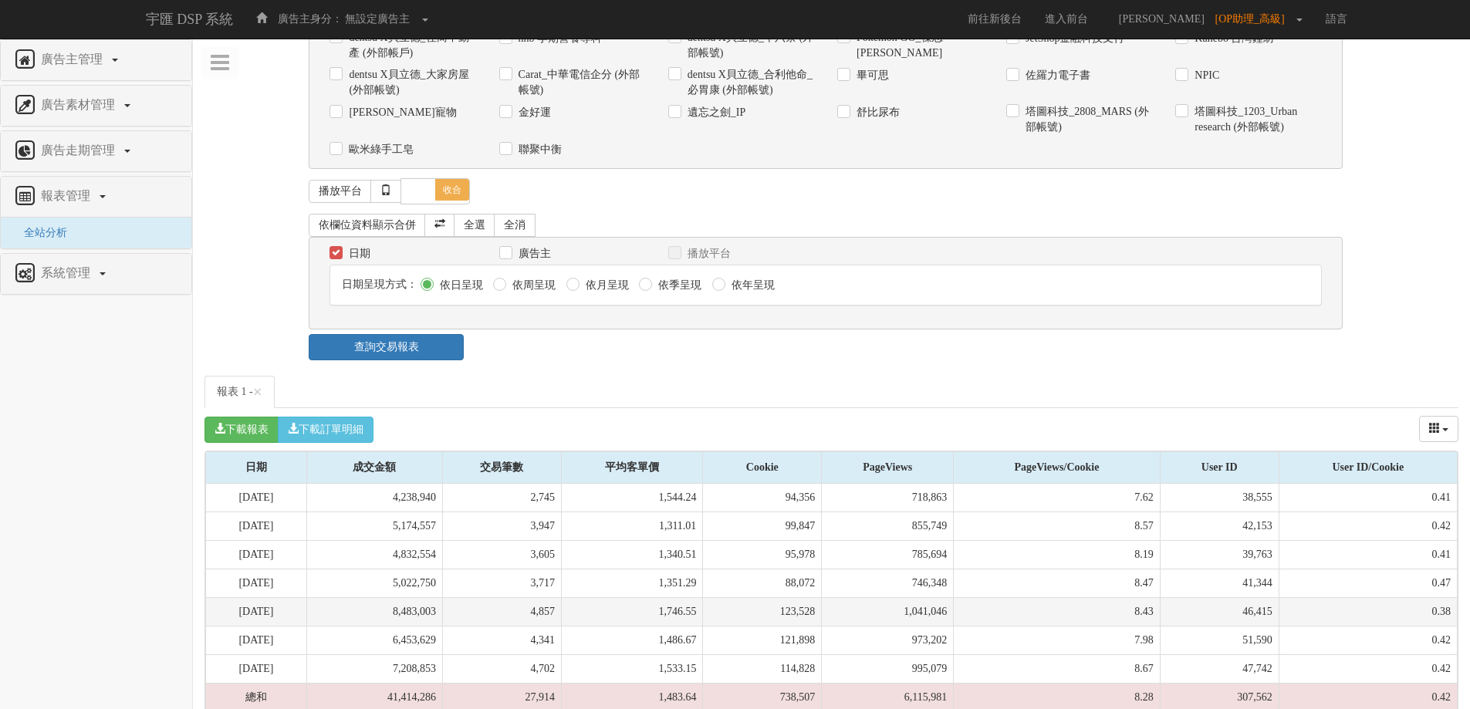 Image resolution: width=1470 pixels, height=709 pixels. Describe the element at coordinates (374, 668) in the screenshot. I see `td: 7,208,853` at that location.